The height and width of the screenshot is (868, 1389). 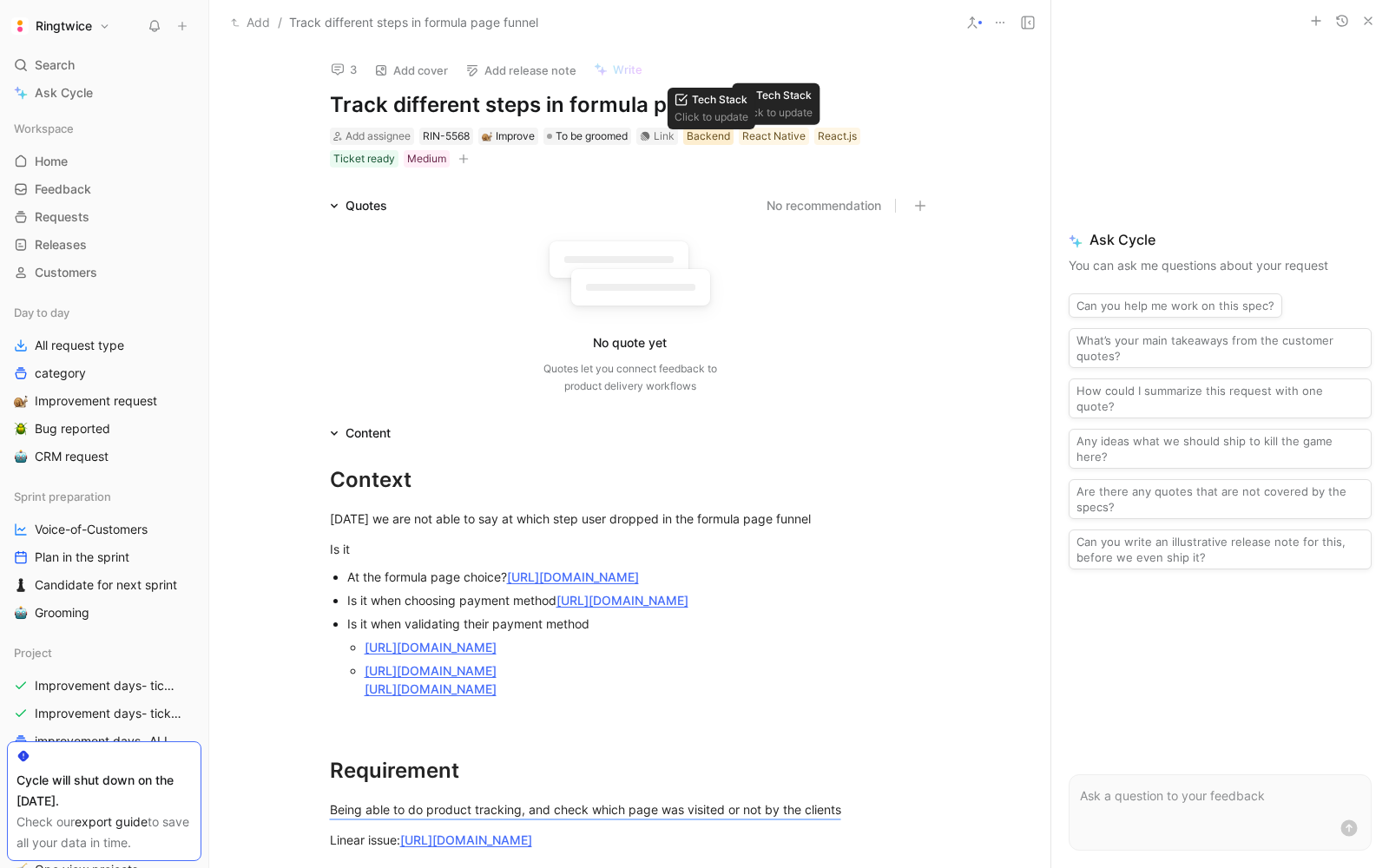 I want to click on button: 3, so click(x=344, y=69).